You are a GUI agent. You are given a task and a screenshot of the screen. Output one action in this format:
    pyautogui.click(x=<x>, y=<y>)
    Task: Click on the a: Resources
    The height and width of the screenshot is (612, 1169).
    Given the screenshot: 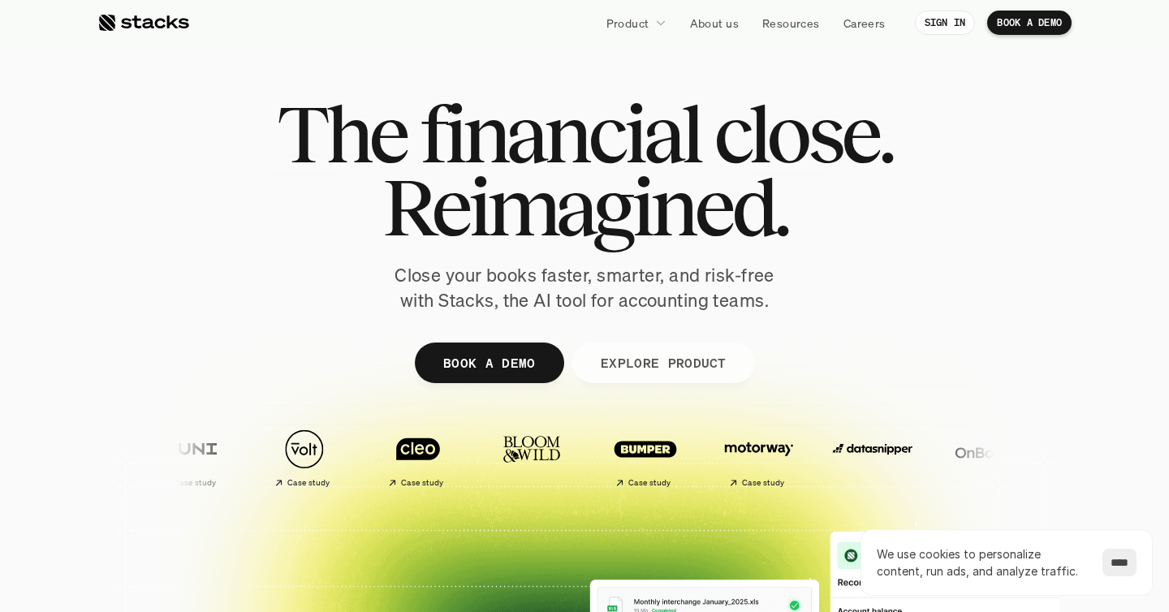 What is the action you would take?
    pyautogui.click(x=790, y=23)
    